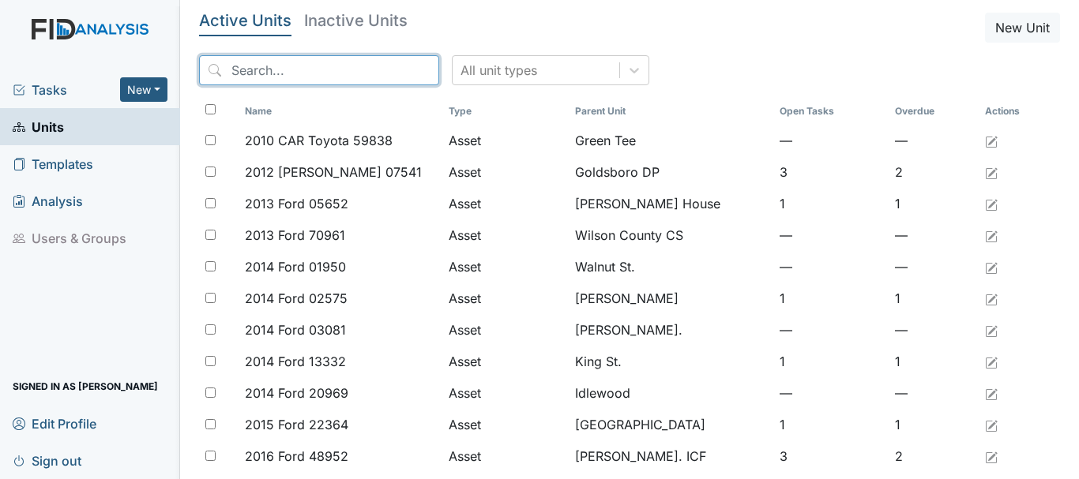 This screenshot has height=479, width=1079. I want to click on span: 2014 Ford 13332, so click(295, 362).